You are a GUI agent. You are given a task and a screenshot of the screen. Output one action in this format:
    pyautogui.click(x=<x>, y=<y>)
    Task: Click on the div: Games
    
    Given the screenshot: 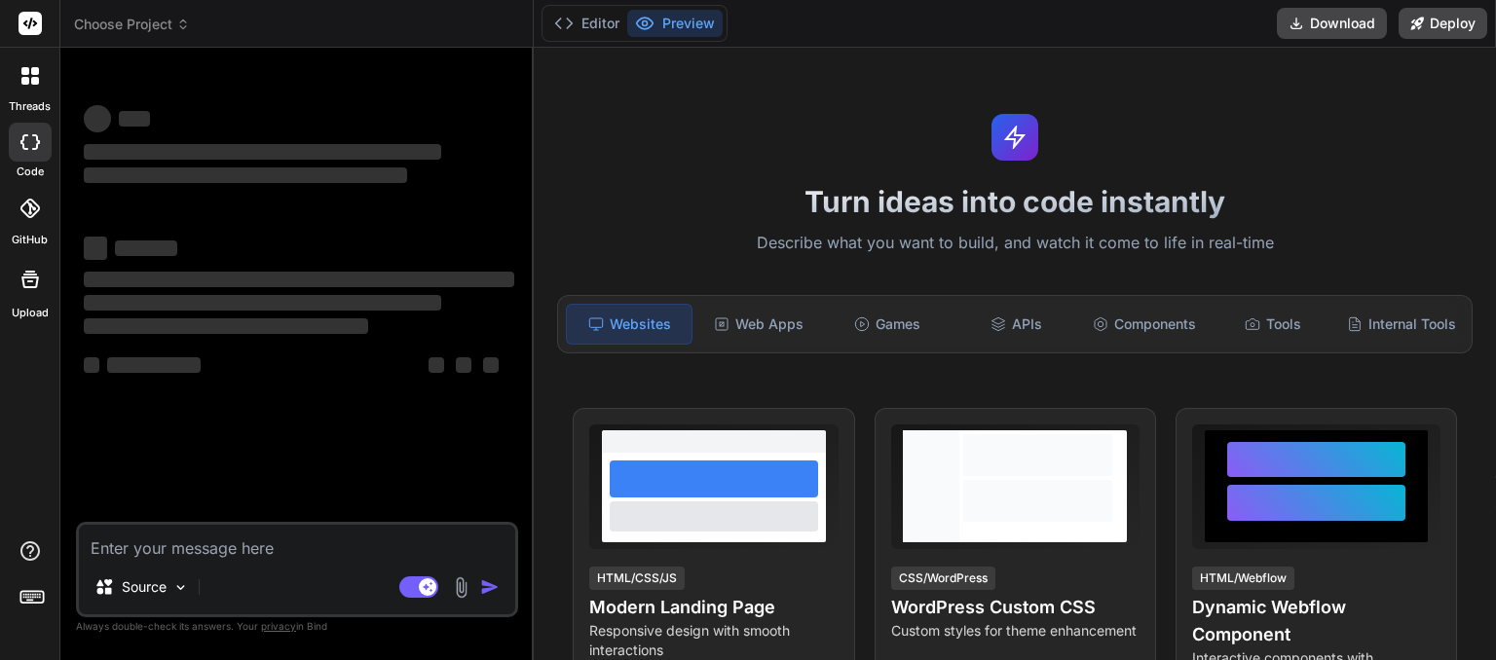 What is the action you would take?
    pyautogui.click(x=887, y=324)
    